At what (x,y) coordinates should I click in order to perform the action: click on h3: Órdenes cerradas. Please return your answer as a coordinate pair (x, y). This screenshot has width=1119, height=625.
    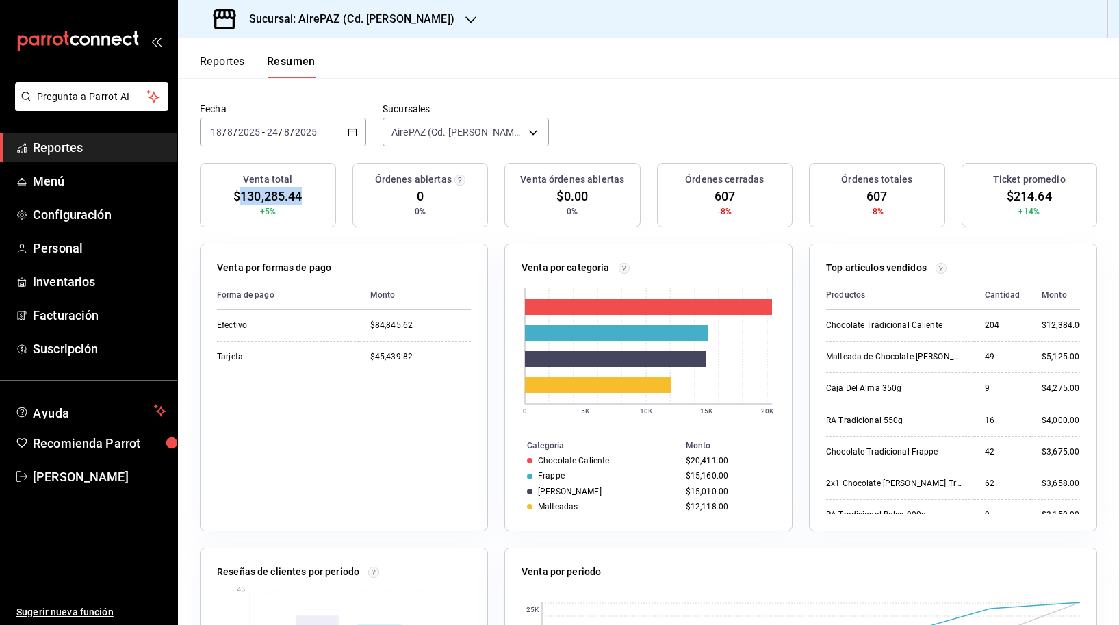
    Looking at the image, I should click on (724, 179).